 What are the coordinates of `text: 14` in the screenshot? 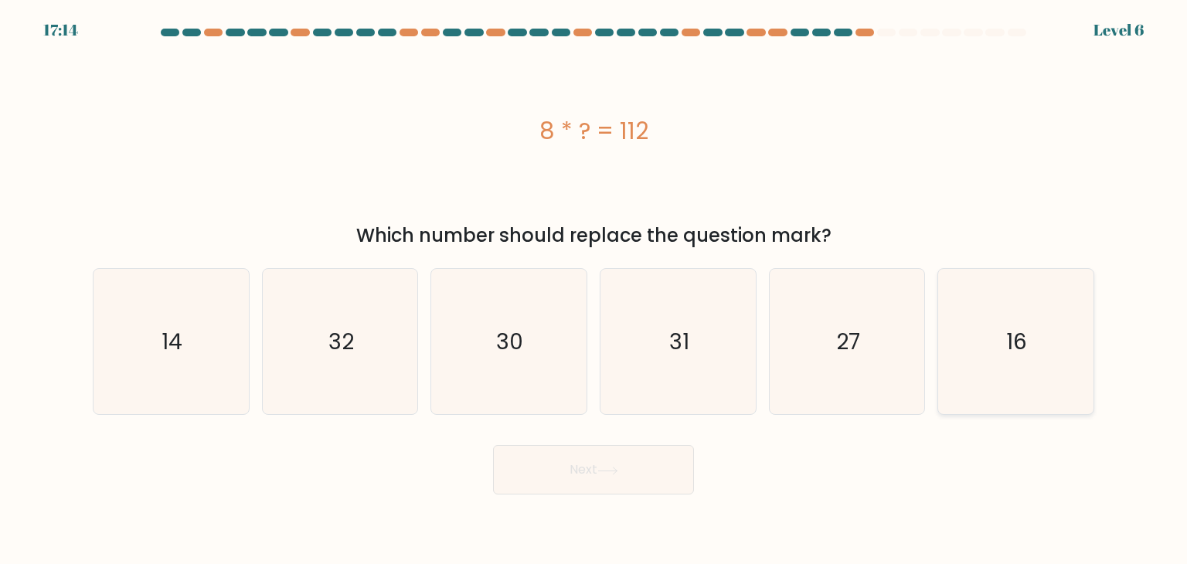 It's located at (172, 342).